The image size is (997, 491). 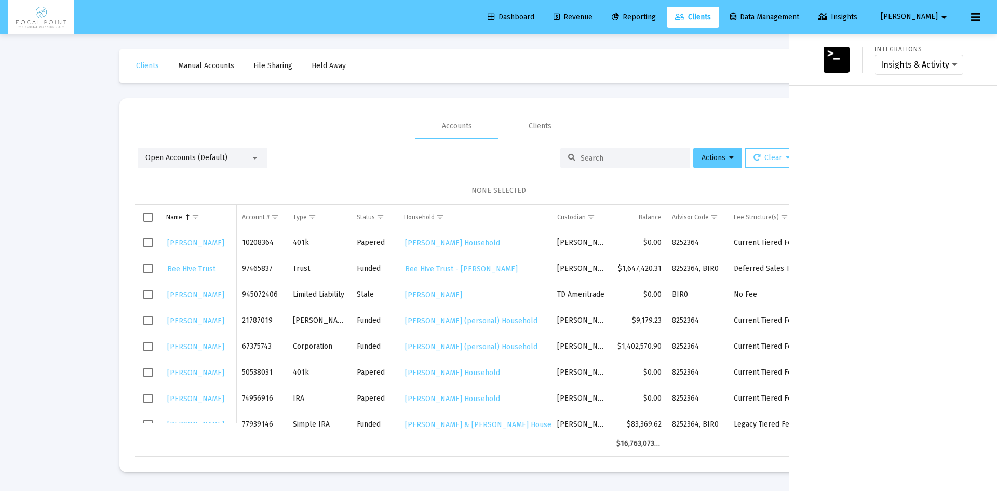 I want to click on img: Dashboard, so click(x=41, y=17).